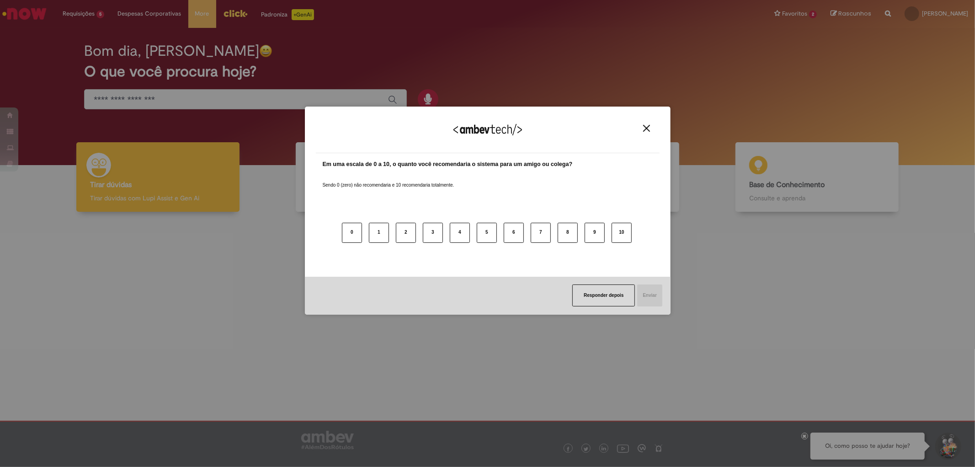 The width and height of the screenshot is (975, 467). What do you see at coordinates (389, 180) in the screenshot?
I see `label: Sendo 0 (zero) não recomendaria e 10 recomendaria totalmente.` at bounding box center [389, 180].